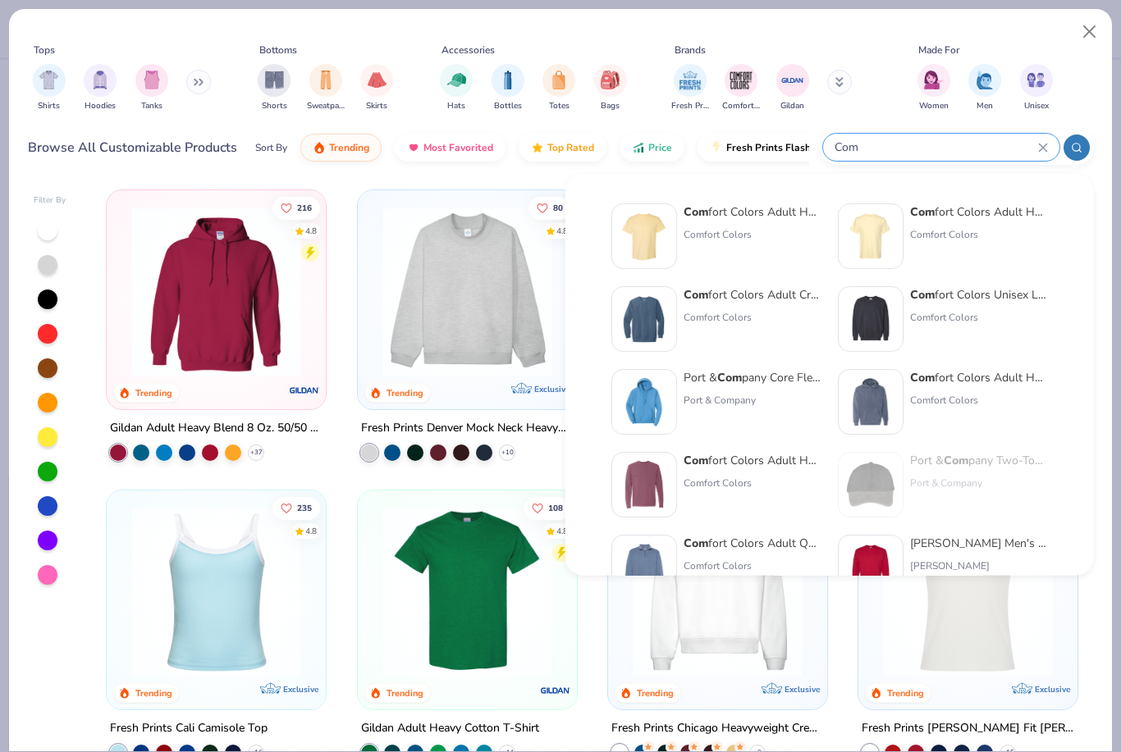 The height and width of the screenshot is (752, 1121). Describe the element at coordinates (741, 80) in the screenshot. I see `img: Comfort Colors Image` at that location.